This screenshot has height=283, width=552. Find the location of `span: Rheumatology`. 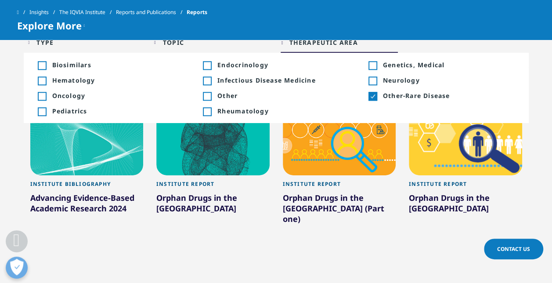

span: Rheumatology is located at coordinates (283, 111).